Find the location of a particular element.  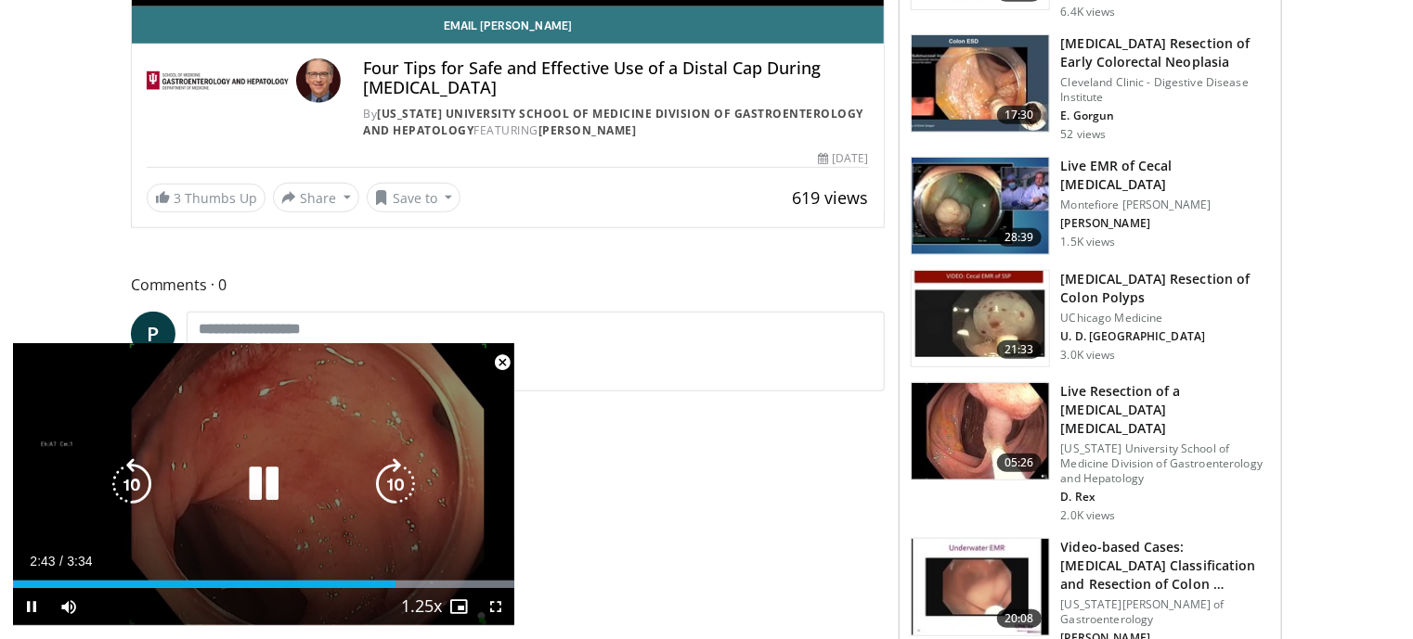

span: 3 is located at coordinates (177, 198).